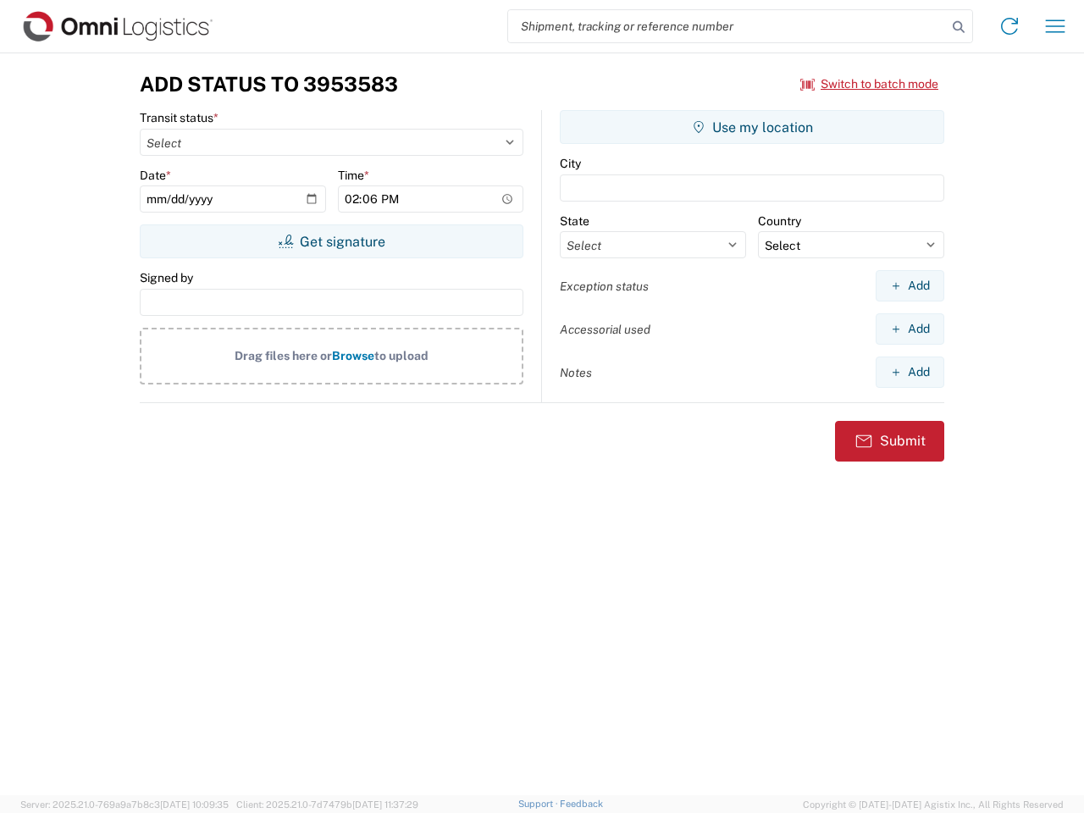 This screenshot has height=813, width=1084. Describe the element at coordinates (166, 278) in the screenshot. I see `label: Signed by` at that location.